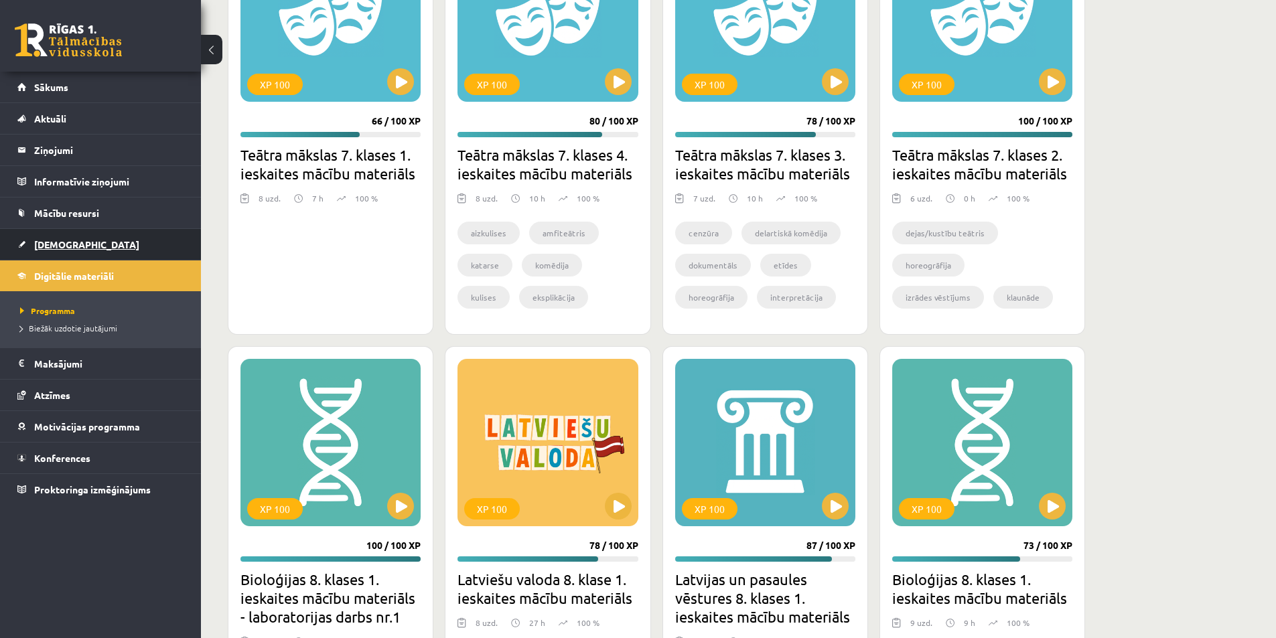 This screenshot has width=1276, height=638. What do you see at coordinates (318, 198) in the screenshot?
I see `p: 7 h` at bounding box center [318, 198].